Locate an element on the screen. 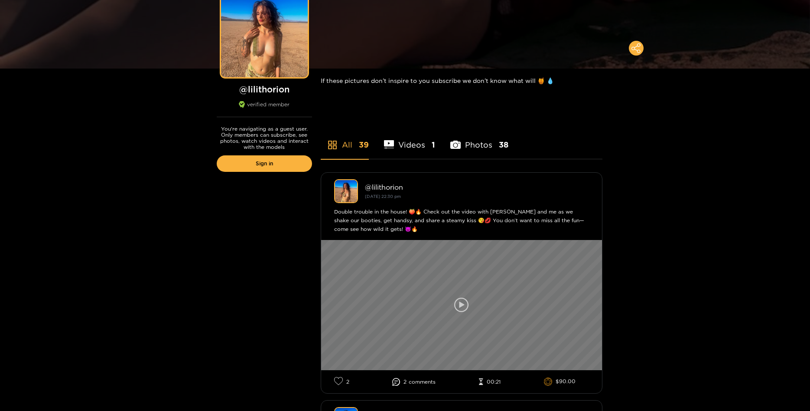  span: appstore is located at coordinates (333, 145).